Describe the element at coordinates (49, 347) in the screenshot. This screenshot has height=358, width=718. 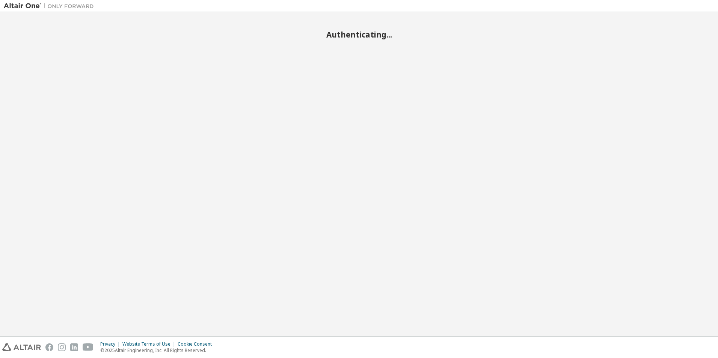
I see `img: facebook.svg` at that location.